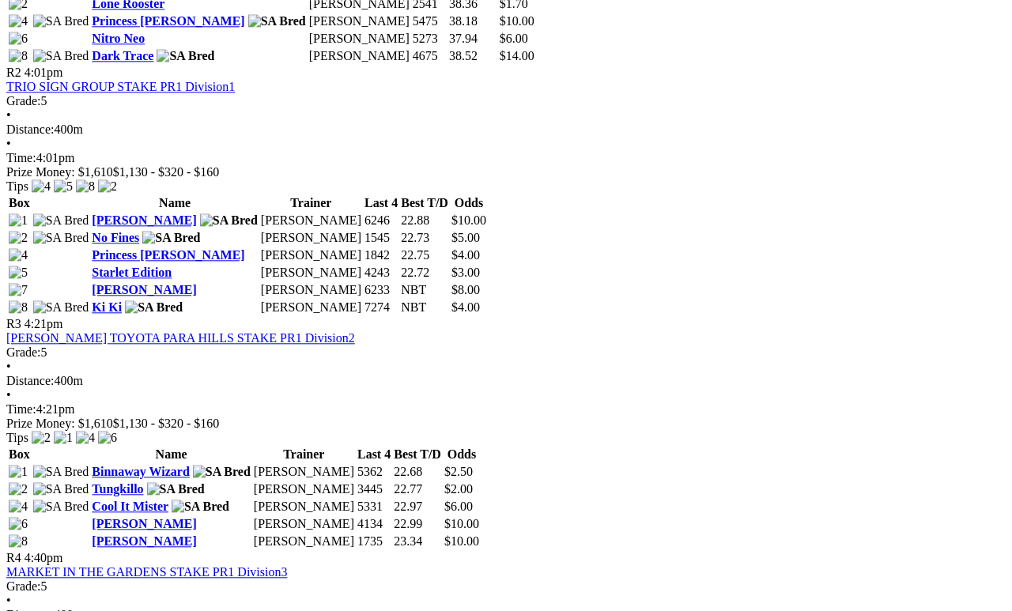  I want to click on th: Name, so click(175, 203).